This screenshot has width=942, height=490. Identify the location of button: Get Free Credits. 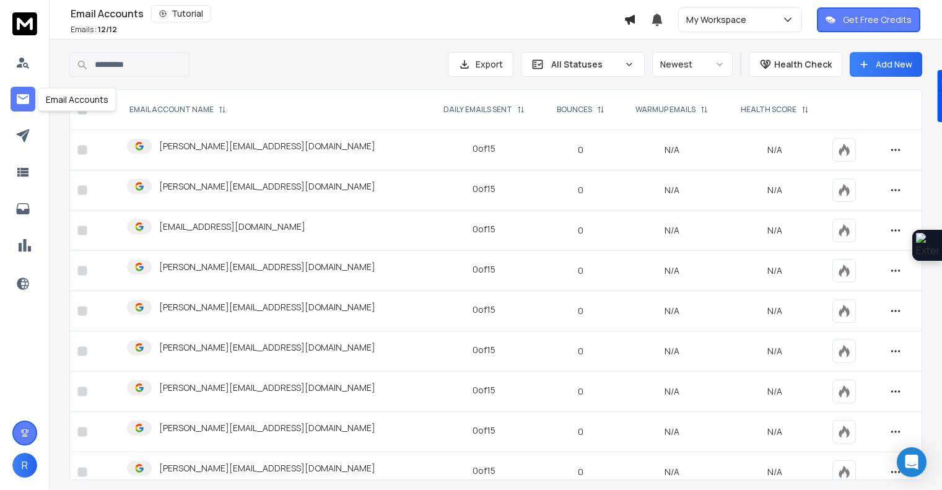
(869, 20).